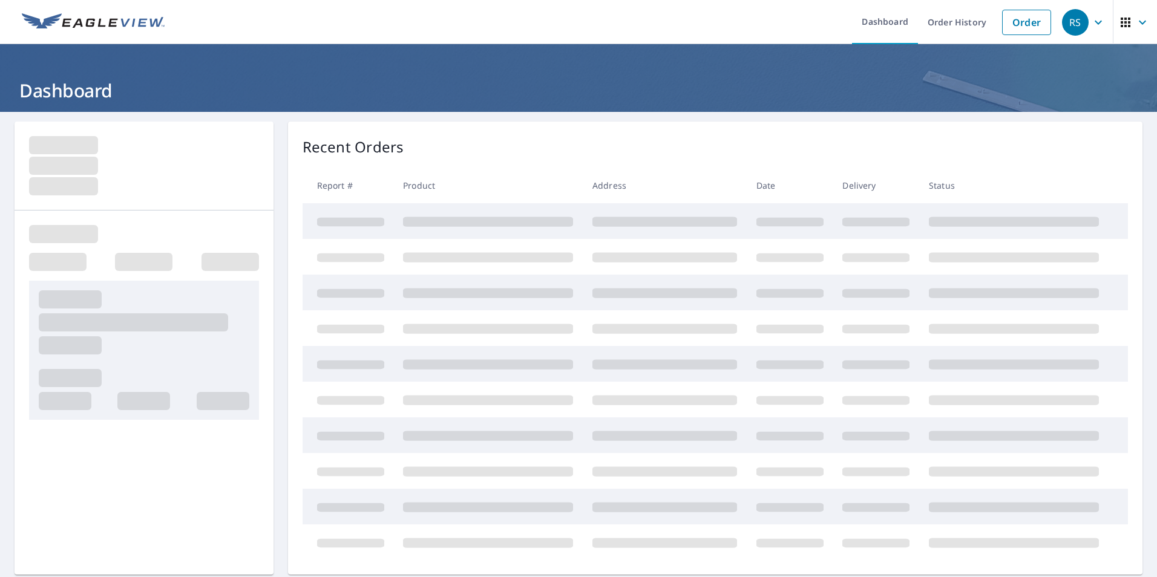 This screenshot has width=1157, height=577. I want to click on p: Recent Orders, so click(353, 147).